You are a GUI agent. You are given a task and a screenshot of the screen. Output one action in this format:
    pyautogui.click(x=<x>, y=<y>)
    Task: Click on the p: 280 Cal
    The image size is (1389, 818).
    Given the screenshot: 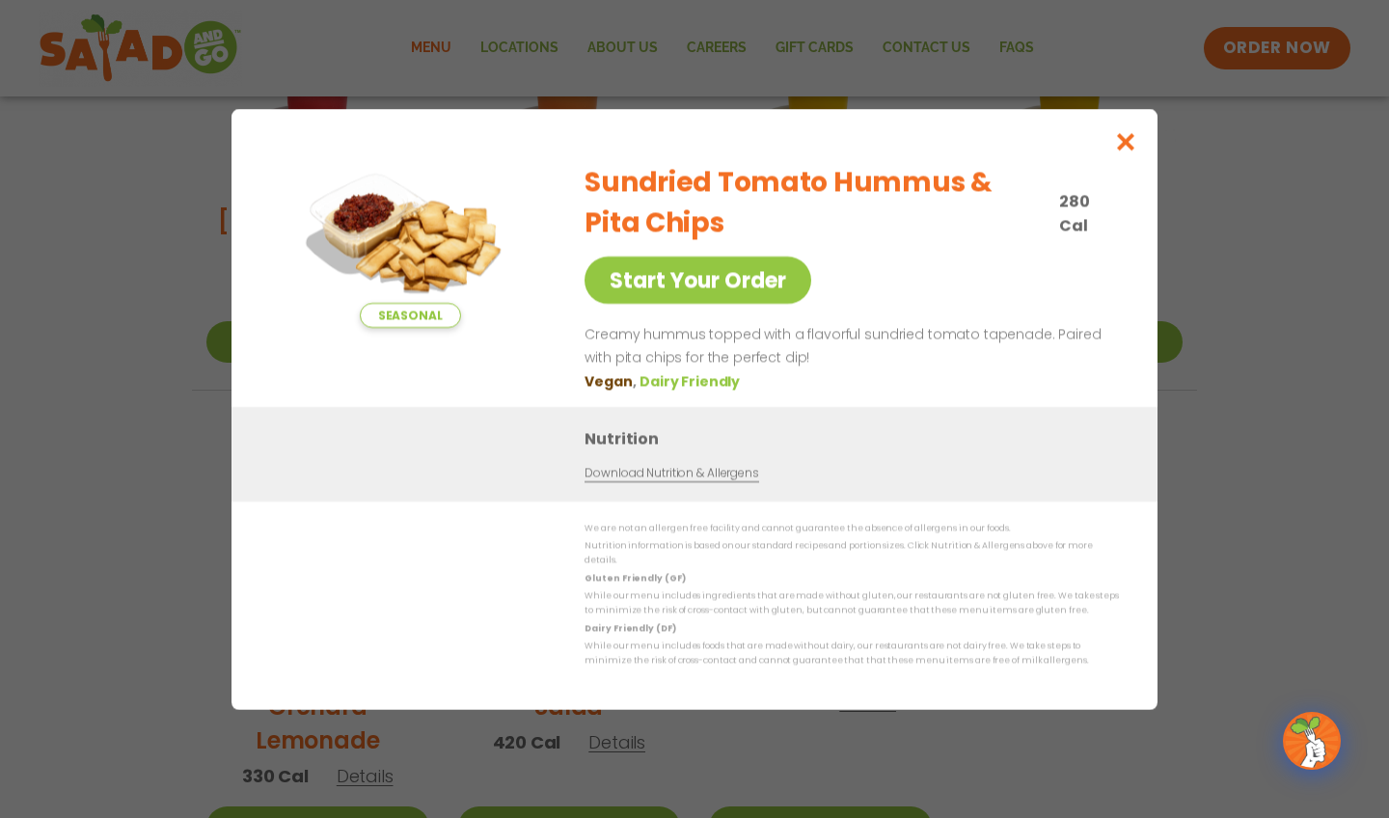 What is the action you would take?
    pyautogui.click(x=1085, y=213)
    